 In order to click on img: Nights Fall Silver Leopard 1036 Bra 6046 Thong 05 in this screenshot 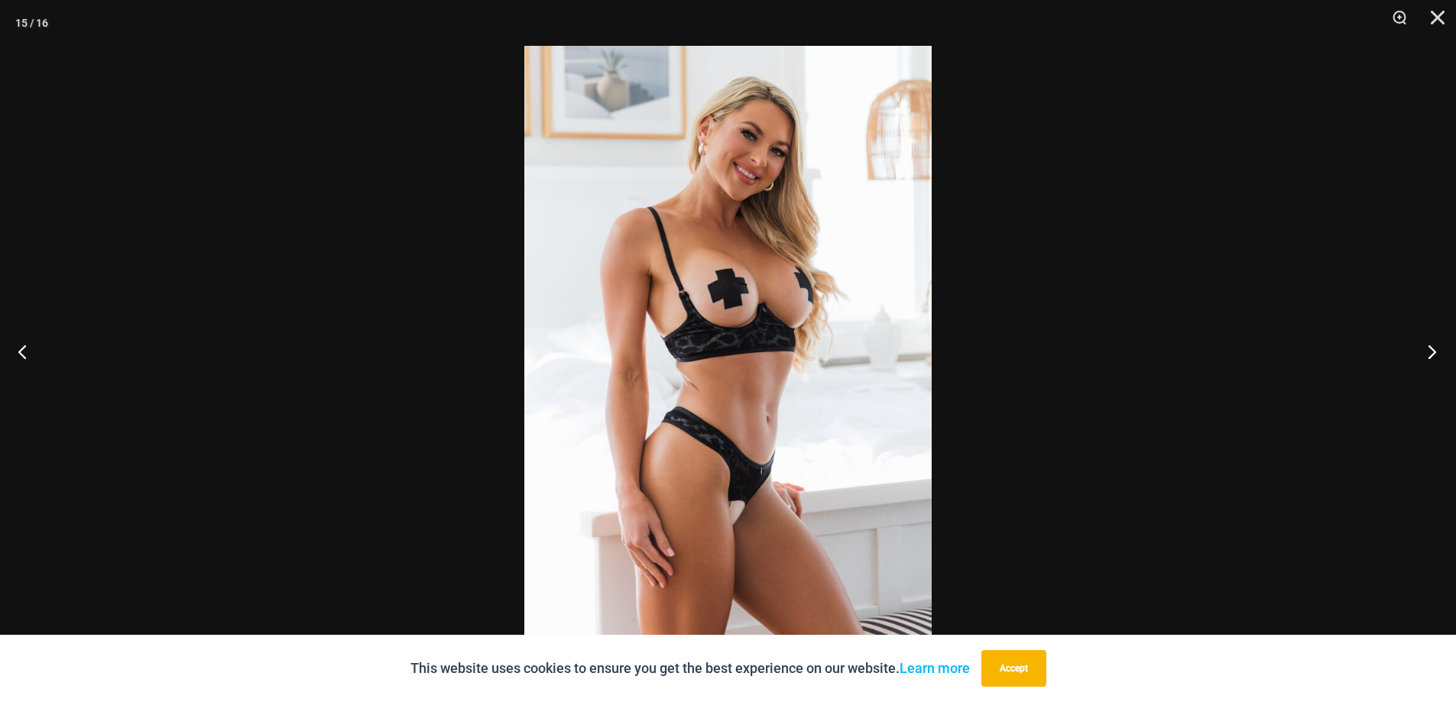, I will do `click(728, 351)`.